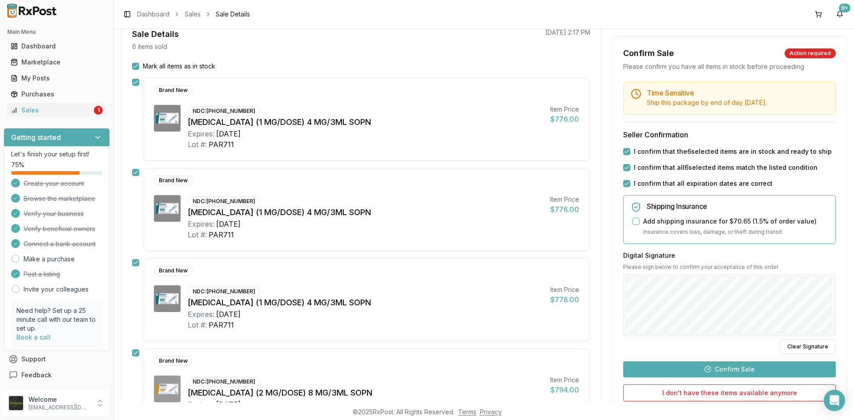 The width and height of the screenshot is (854, 420). What do you see at coordinates (18, 165) in the screenshot?
I see `span: 75 %` at bounding box center [18, 165].